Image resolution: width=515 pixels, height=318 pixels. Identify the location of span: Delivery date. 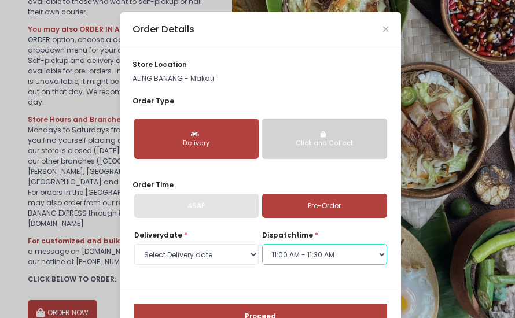
(158, 235).